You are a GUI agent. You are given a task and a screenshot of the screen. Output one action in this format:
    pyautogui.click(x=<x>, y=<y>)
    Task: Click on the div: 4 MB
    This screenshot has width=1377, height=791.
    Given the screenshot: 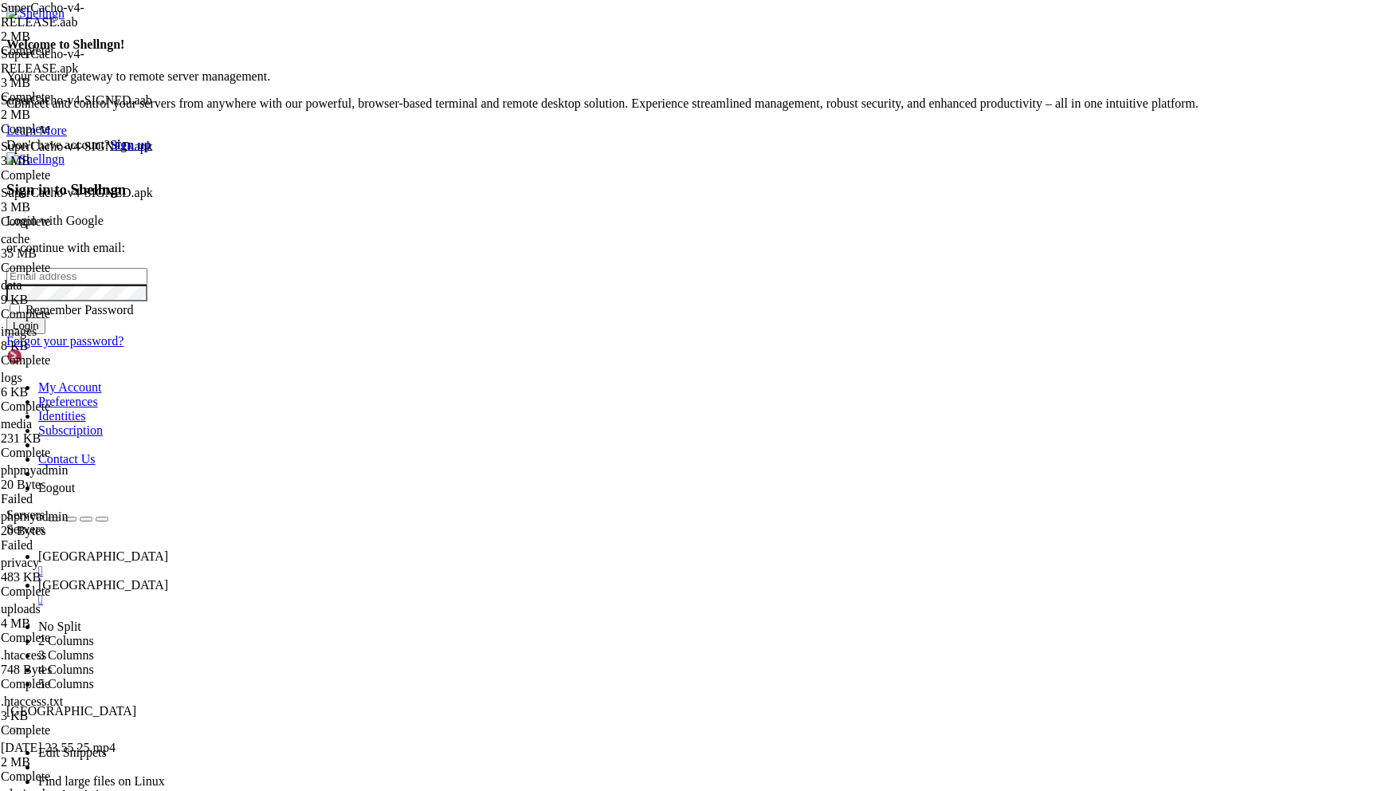 What is the action you would take?
    pyautogui.click(x=81, y=623)
    